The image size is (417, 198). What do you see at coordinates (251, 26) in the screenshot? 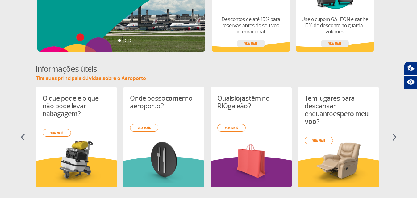
I see `p: Descontos de até 15% para reservas antes do seu voo internacional` at bounding box center [251, 26].